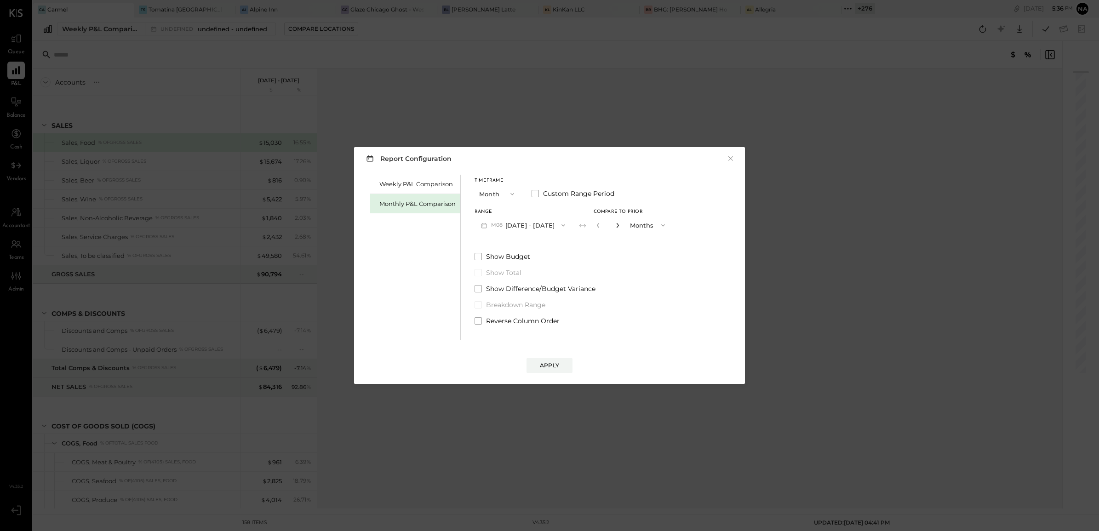 The image size is (1099, 531). I want to click on button: Month, so click(498, 194).